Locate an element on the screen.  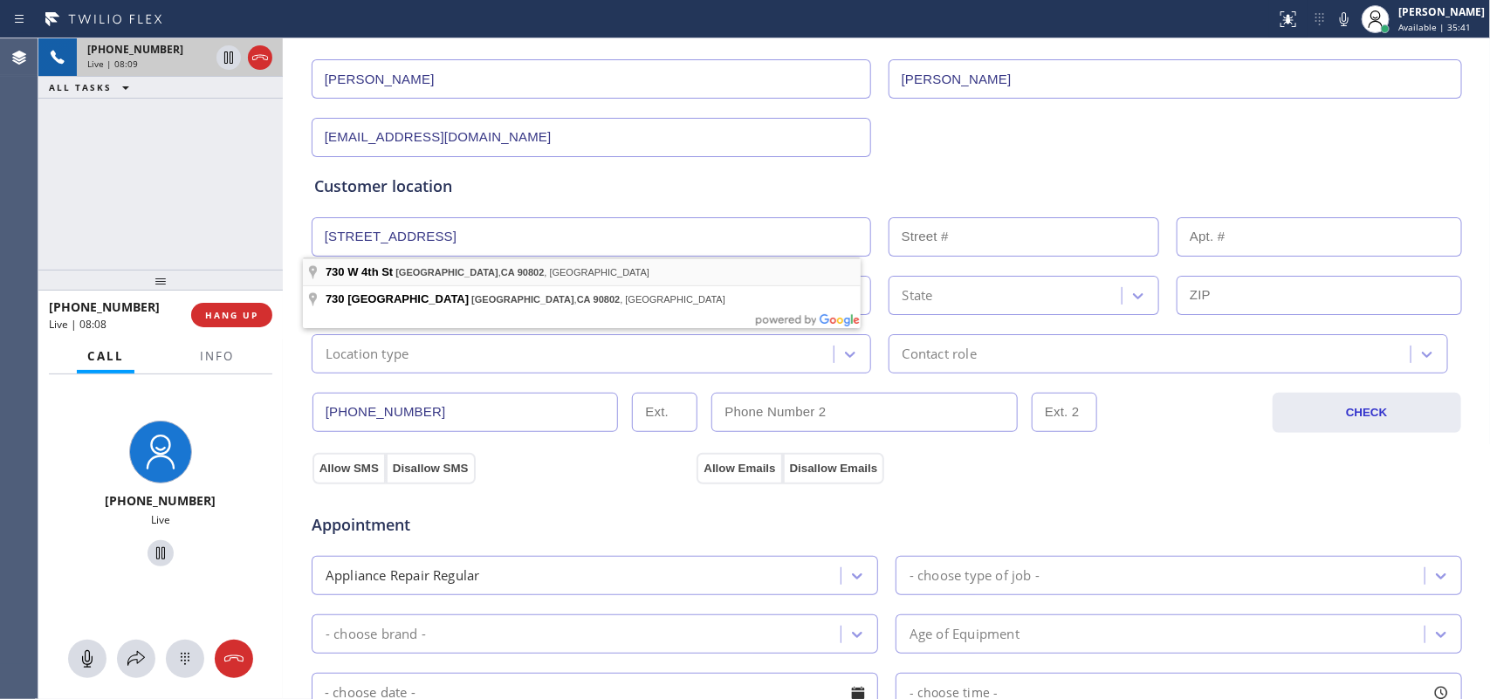
span: ALL TASKS is located at coordinates (80, 87).